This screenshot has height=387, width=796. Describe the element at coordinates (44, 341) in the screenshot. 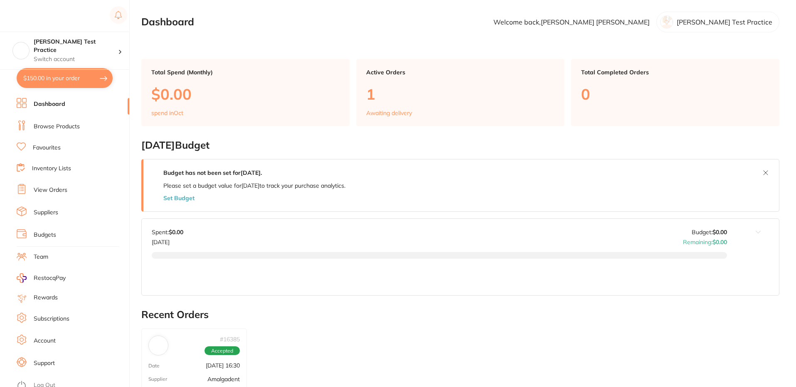

I see `a: Account` at that location.